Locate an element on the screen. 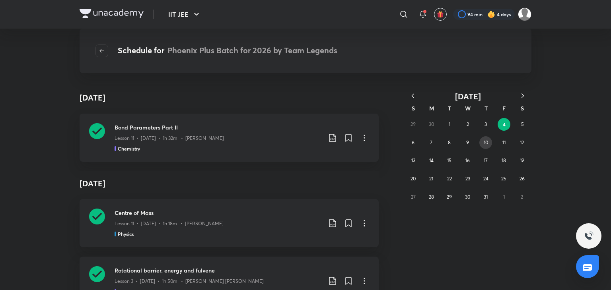 Image resolution: width=611 pixels, height=290 pixels. button: July 26, 2025 is located at coordinates (522, 179).